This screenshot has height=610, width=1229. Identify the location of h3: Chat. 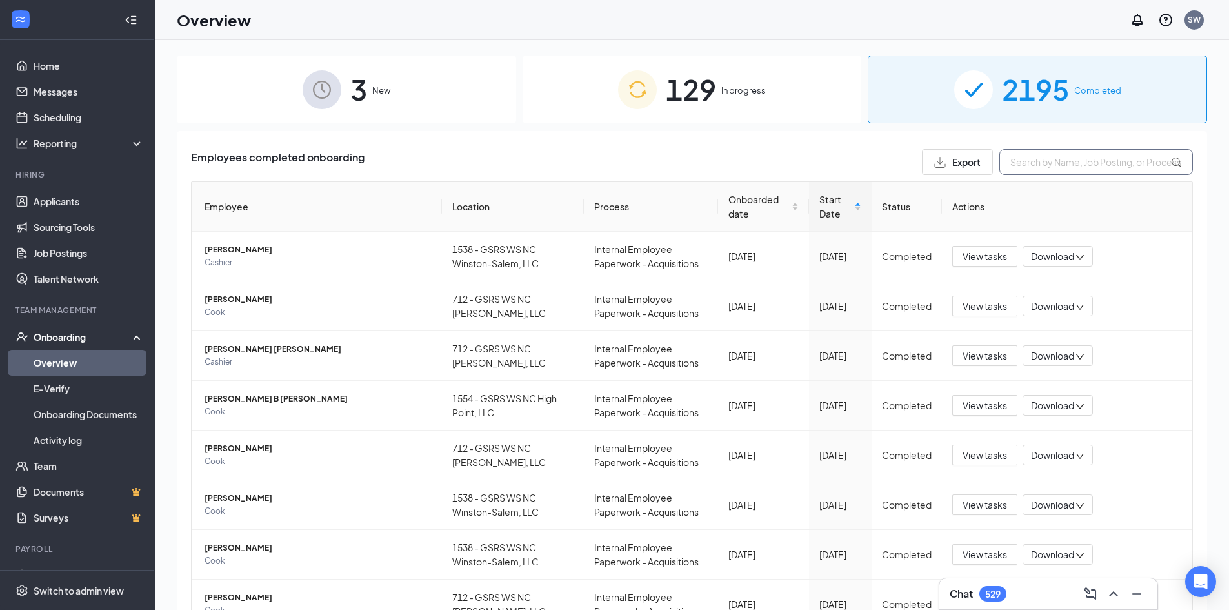
(961, 593).